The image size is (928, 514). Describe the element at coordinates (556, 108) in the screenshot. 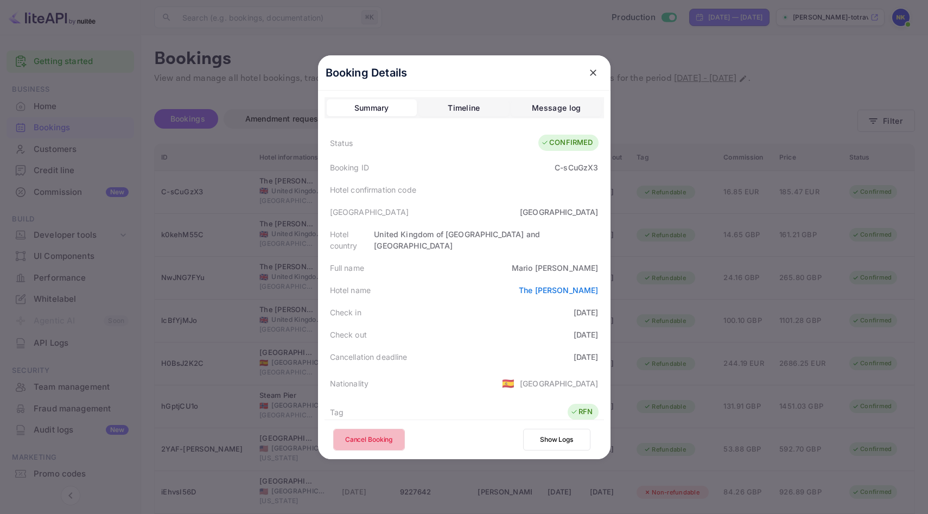

I see `div: Message log` at that location.